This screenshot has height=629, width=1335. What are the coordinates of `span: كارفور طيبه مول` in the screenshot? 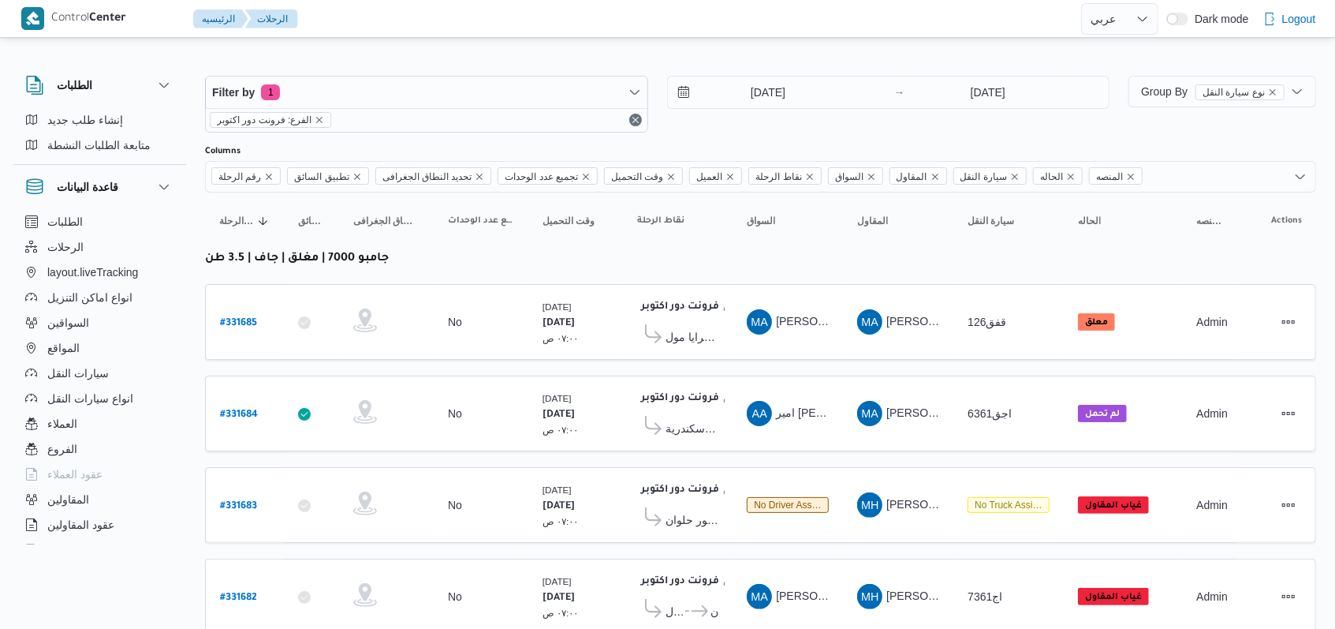 It's located at (674, 611).